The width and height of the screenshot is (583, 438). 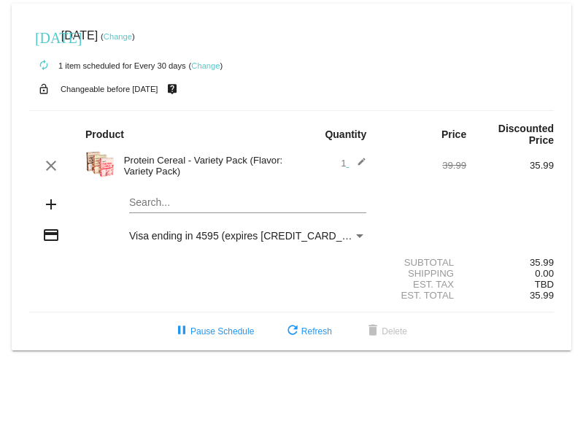 What do you see at coordinates (182, 331) in the screenshot?
I see `mat-icon: pause` at bounding box center [182, 331].